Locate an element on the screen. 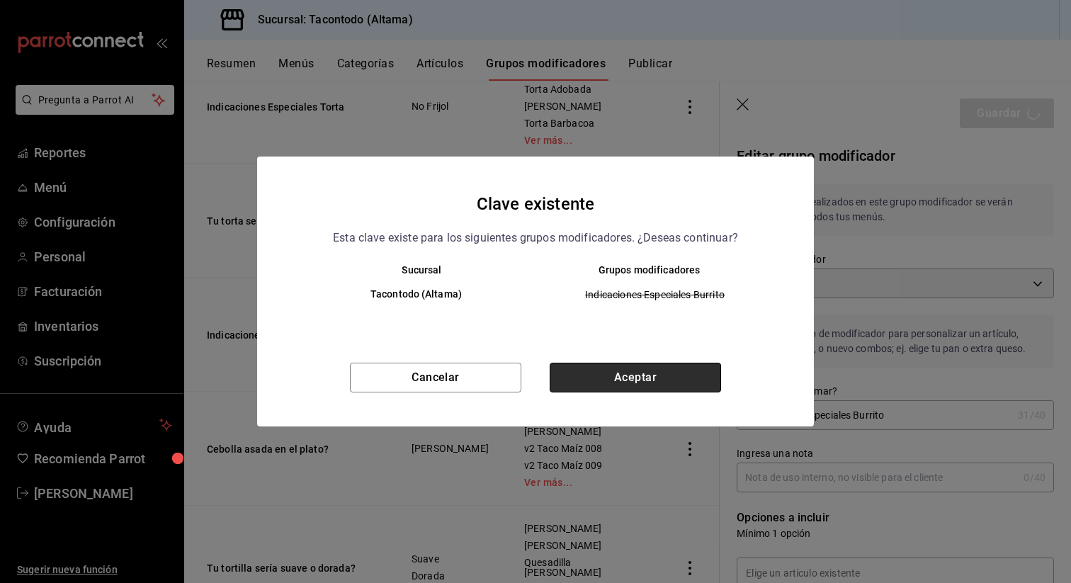  button: Aceptar is located at coordinates (635, 378).